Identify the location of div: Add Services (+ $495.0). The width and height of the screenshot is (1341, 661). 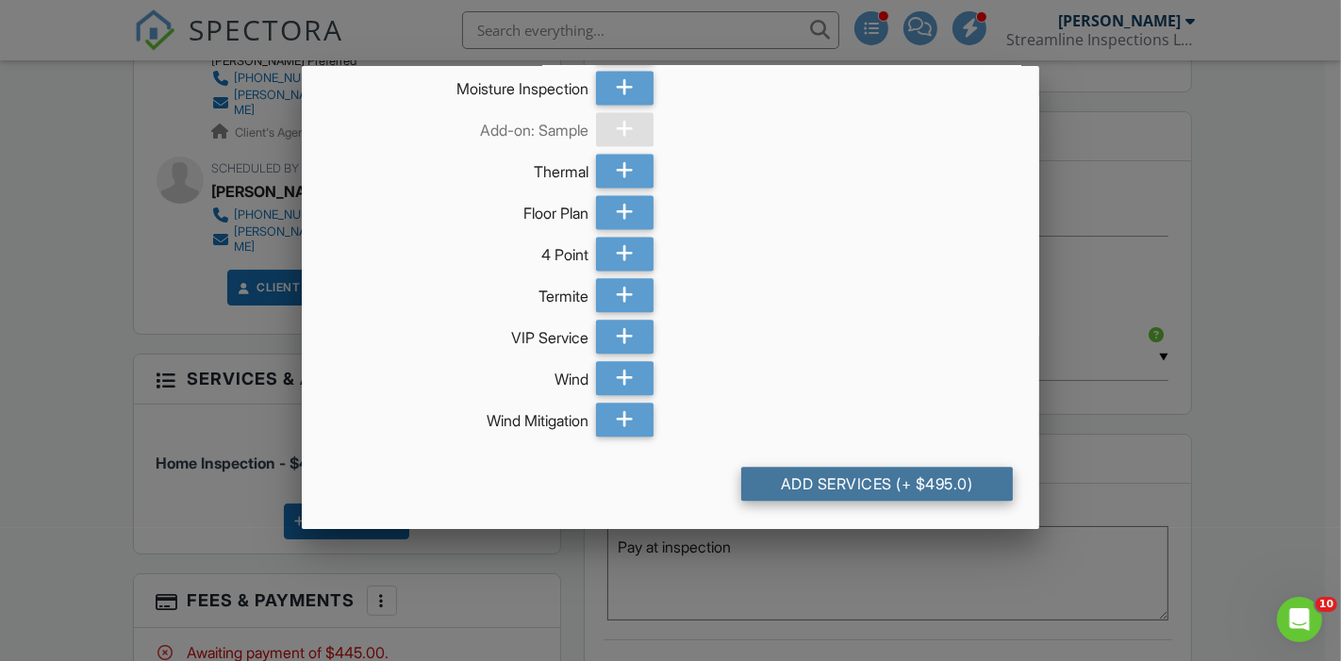
(877, 484).